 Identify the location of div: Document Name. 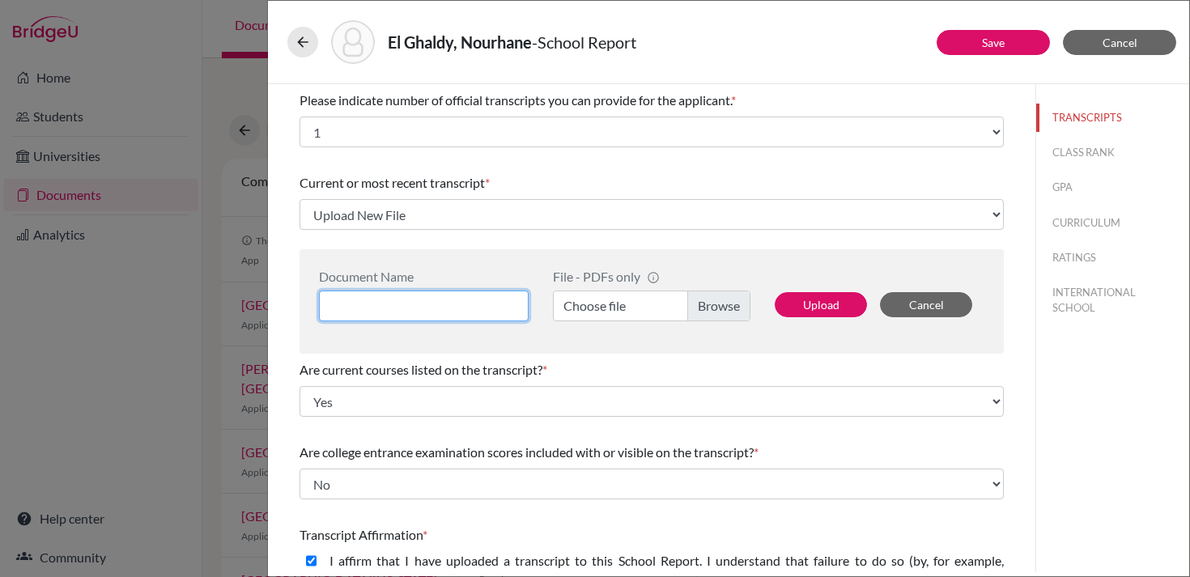
(423, 276).